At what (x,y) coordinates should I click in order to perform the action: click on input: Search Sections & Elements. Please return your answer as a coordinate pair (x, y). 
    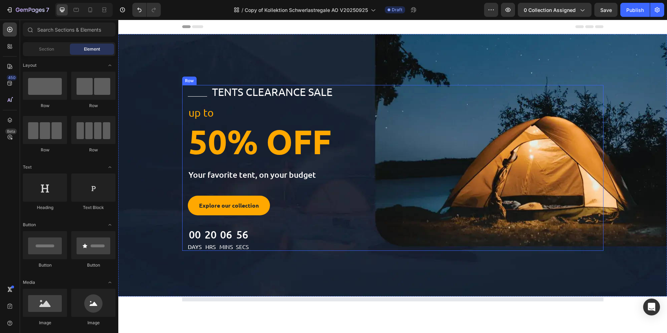
    Looking at the image, I should click on (69, 29).